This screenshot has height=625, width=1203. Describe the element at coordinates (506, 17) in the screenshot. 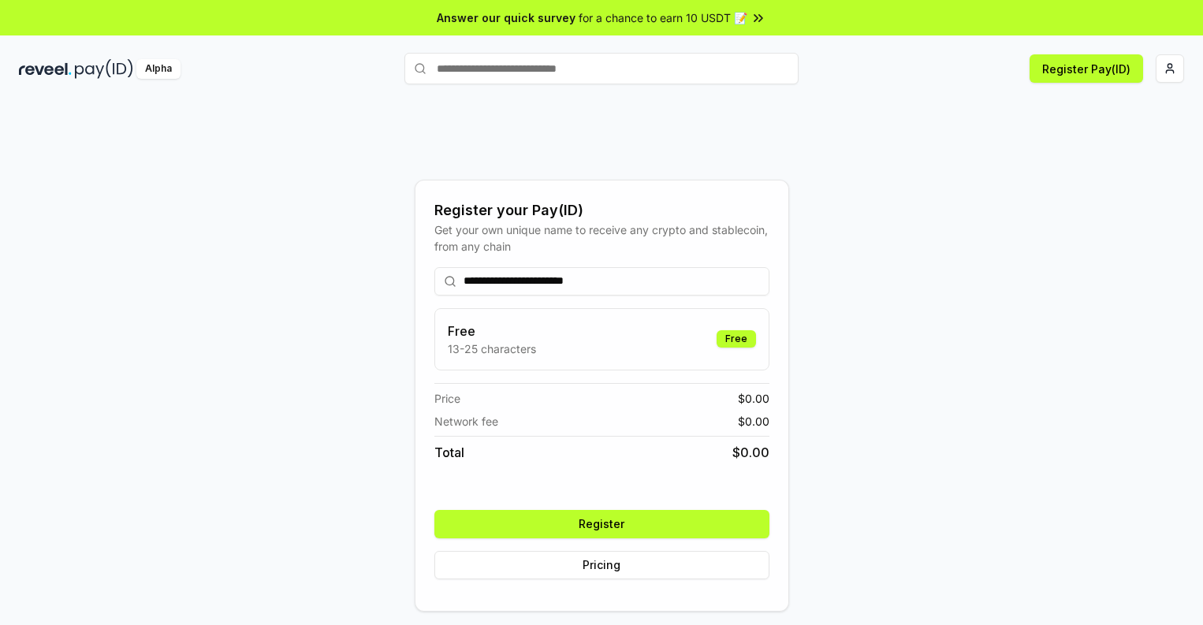

I see `span: Answer our quick survey` at that location.